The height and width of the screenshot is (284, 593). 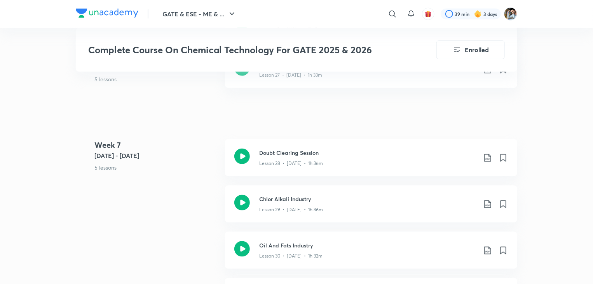 I want to click on button: GATE & ESE - ME & ..., so click(x=199, y=14).